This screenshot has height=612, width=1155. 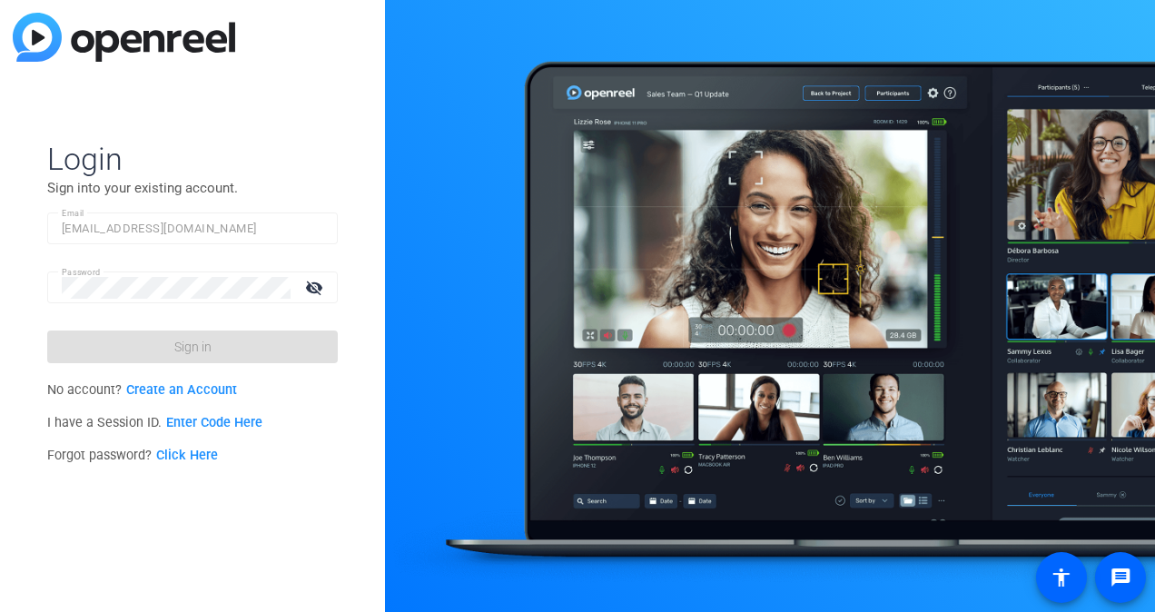 What do you see at coordinates (316, 287) in the screenshot?
I see `mat-icon: visibility_off` at bounding box center [316, 287].